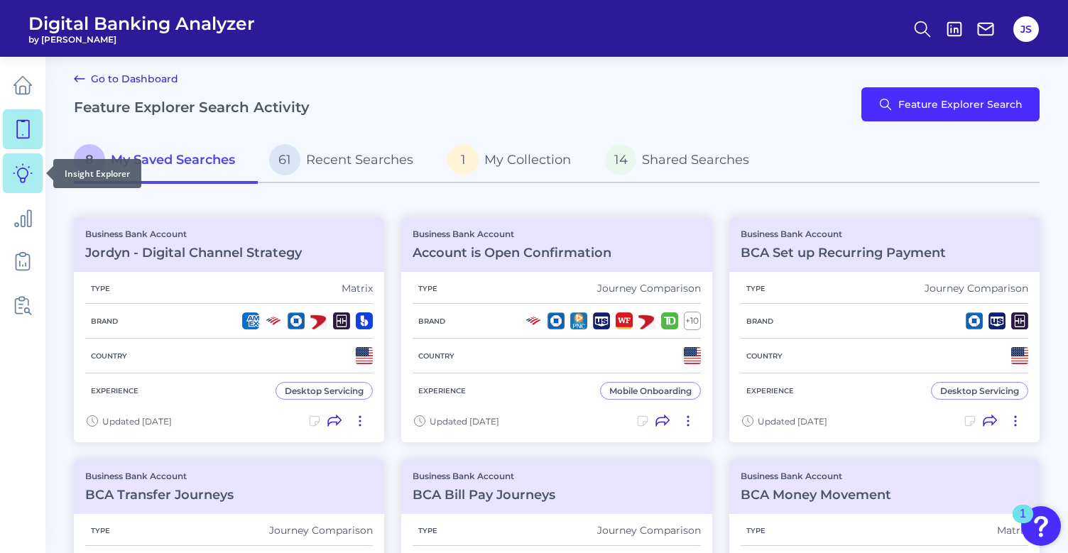 This screenshot has width=1068, height=553. Describe the element at coordinates (173, 160) in the screenshot. I see `span: My Saved Searches` at that location.